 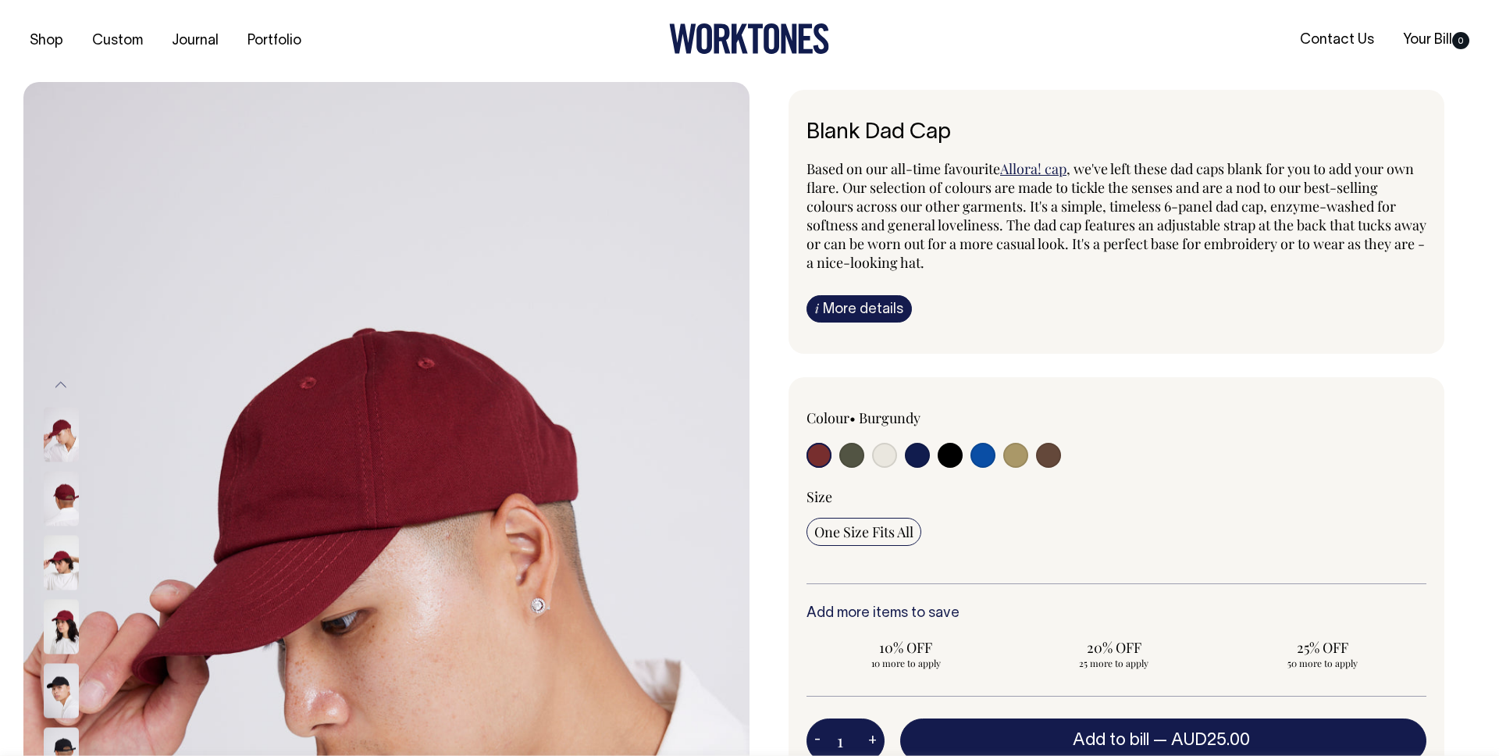 I want to click on a: Allora! cap, so click(x=1033, y=169).